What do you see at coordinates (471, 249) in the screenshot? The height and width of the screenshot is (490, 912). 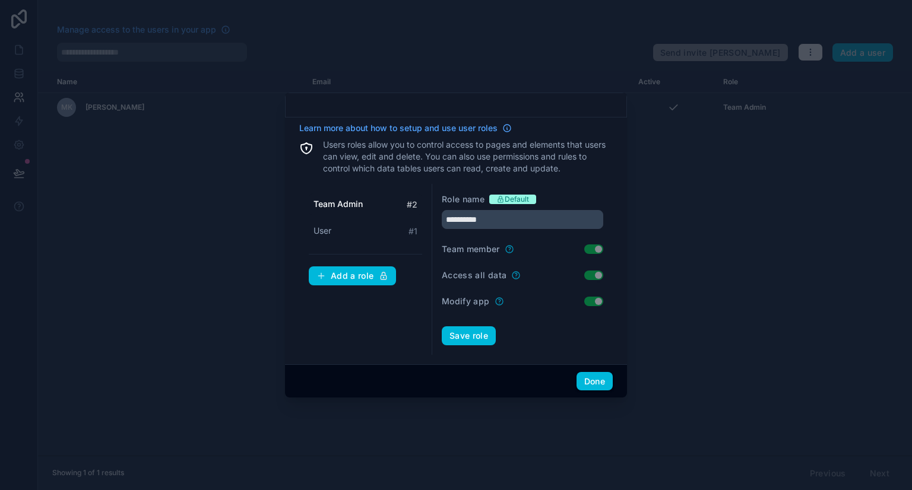 I see `label: Team member` at bounding box center [471, 249].